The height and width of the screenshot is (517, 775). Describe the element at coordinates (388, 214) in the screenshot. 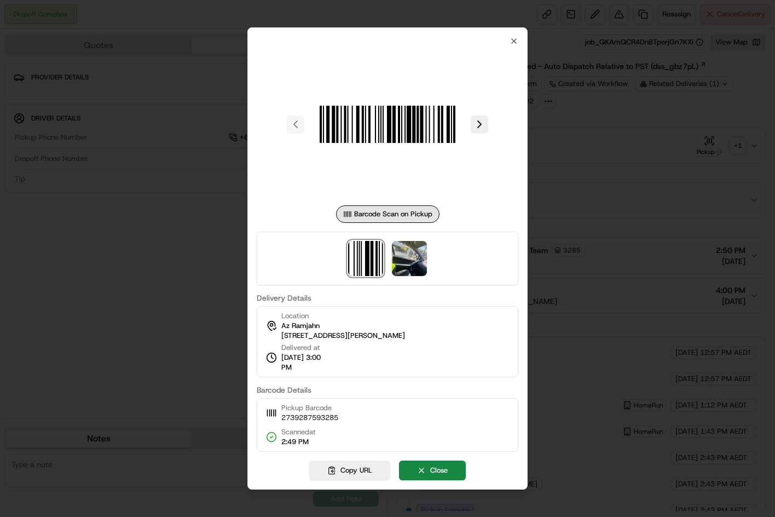

I see `div: Barcode Scan on Pickup` at that location.